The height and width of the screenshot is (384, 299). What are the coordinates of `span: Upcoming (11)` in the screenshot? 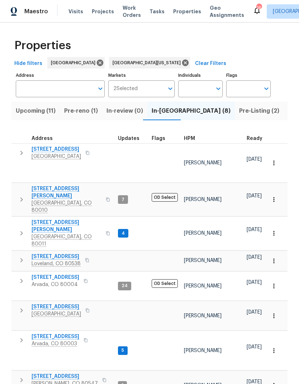 It's located at (36, 111).